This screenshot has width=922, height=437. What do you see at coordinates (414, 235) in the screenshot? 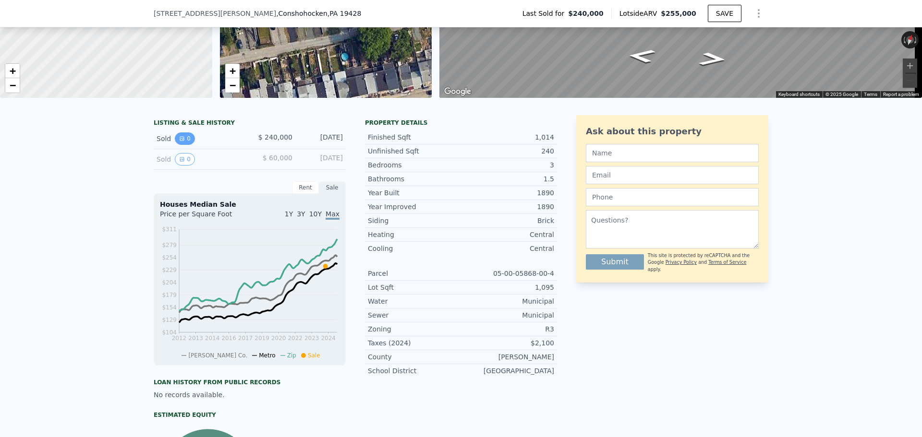
I see `div: Heating` at bounding box center [414, 235].